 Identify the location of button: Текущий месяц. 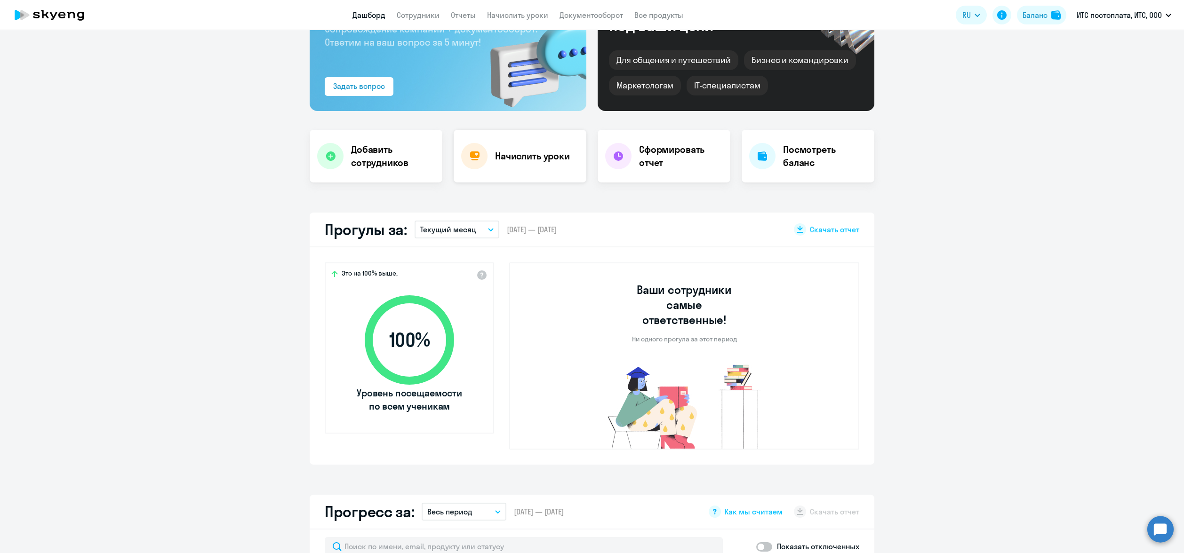
(457, 230).